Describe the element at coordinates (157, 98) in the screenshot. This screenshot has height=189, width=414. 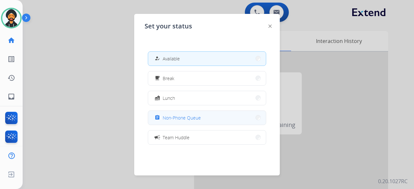
I see `mat-icon: fastfood` at that location.